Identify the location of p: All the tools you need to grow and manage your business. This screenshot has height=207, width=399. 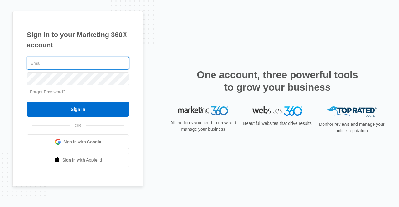
(203, 126).